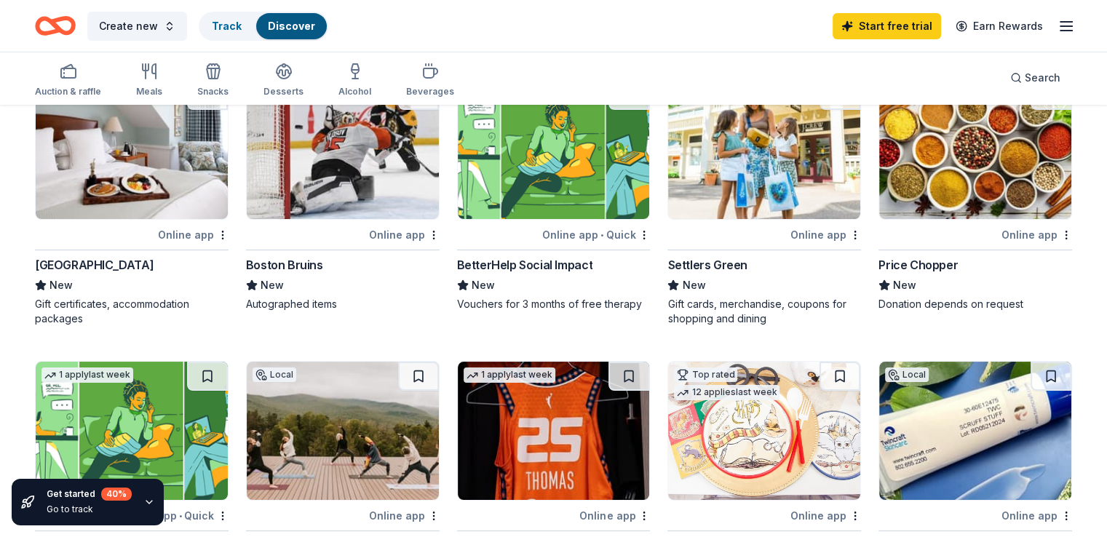  I want to click on div: Settlers Green, so click(707, 265).